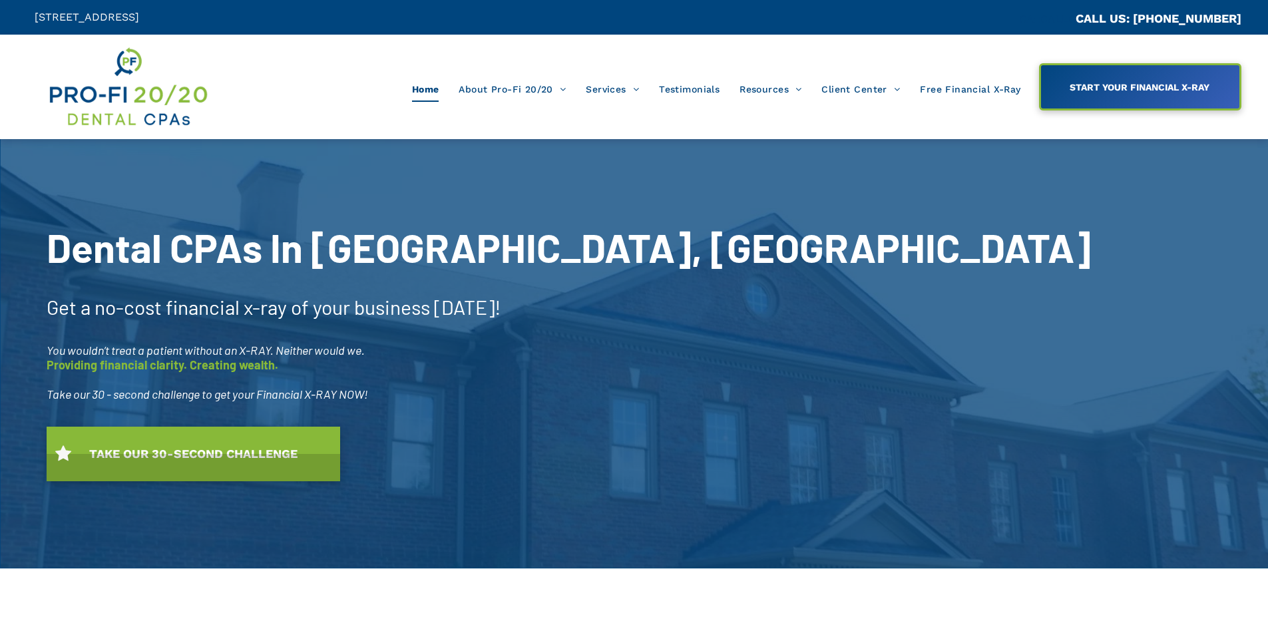 The height and width of the screenshot is (629, 1268). Describe the element at coordinates (128, 87) in the screenshot. I see `img: Get Dental CPA Consulting, Bookkeeping, & Bank Loans` at that location.